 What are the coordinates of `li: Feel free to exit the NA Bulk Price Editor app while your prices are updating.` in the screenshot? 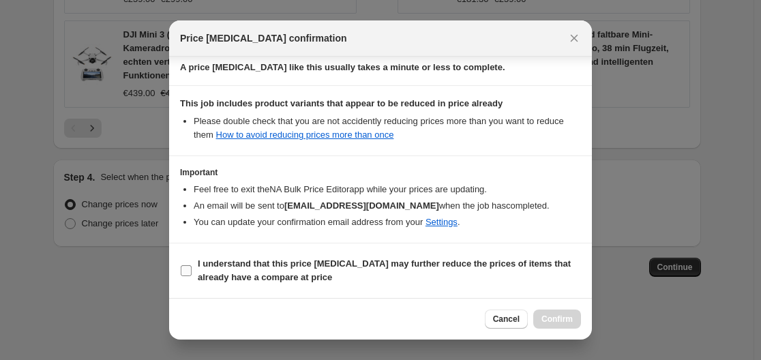 It's located at (387, 190).